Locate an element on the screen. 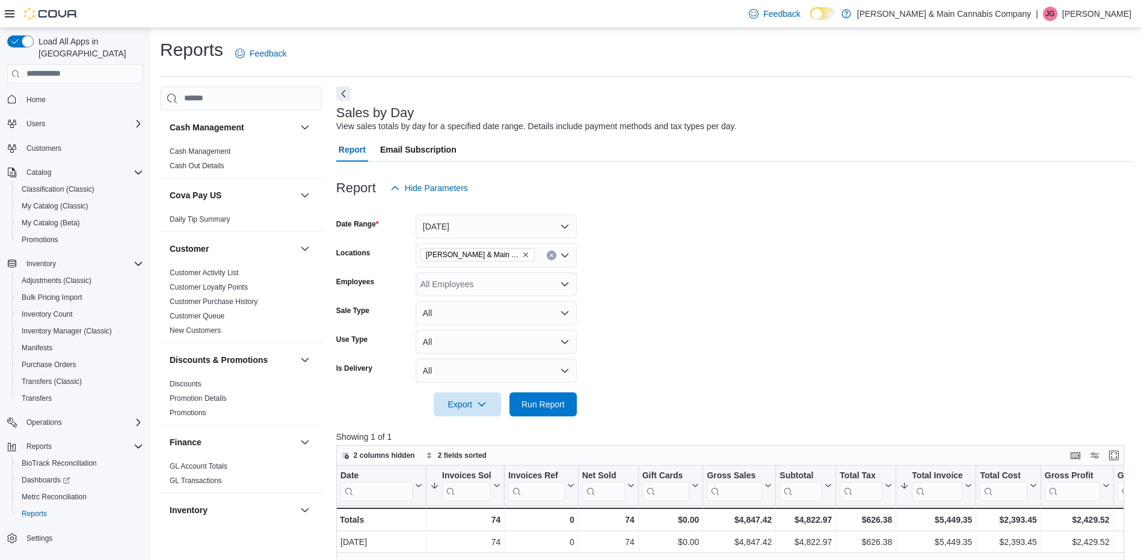  button: Classification (Classic) is located at coordinates (80, 189).